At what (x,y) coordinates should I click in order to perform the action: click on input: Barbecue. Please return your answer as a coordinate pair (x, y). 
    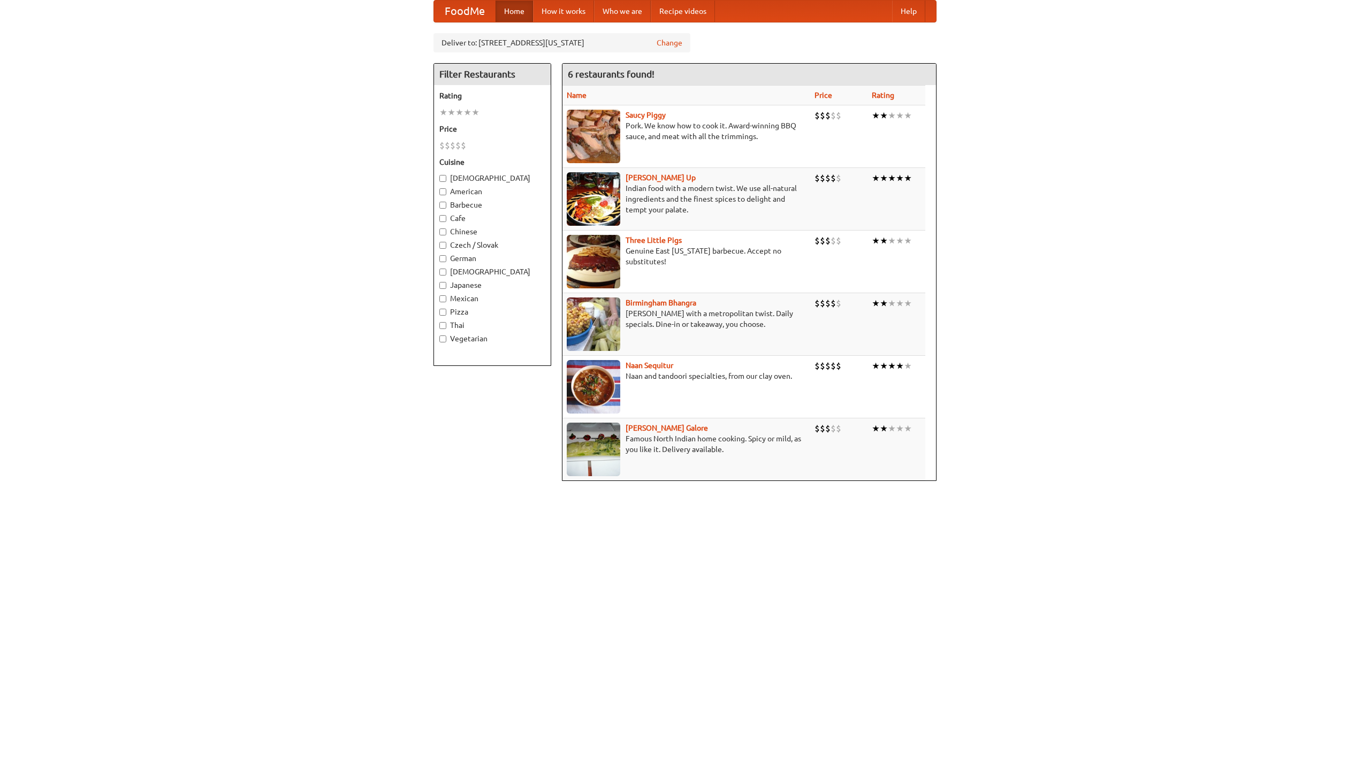
    Looking at the image, I should click on (443, 205).